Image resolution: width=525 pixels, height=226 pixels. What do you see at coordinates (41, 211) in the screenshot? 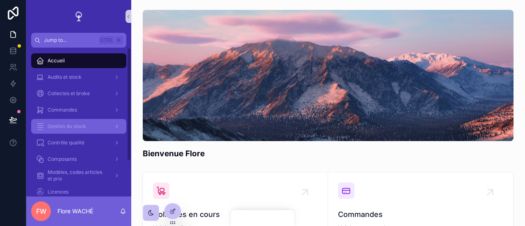
I see `span: FW` at bounding box center [41, 211].